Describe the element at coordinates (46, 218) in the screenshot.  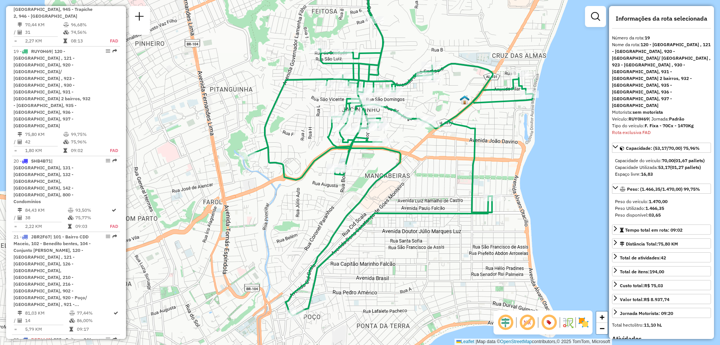
I see `td: 38` at that location.